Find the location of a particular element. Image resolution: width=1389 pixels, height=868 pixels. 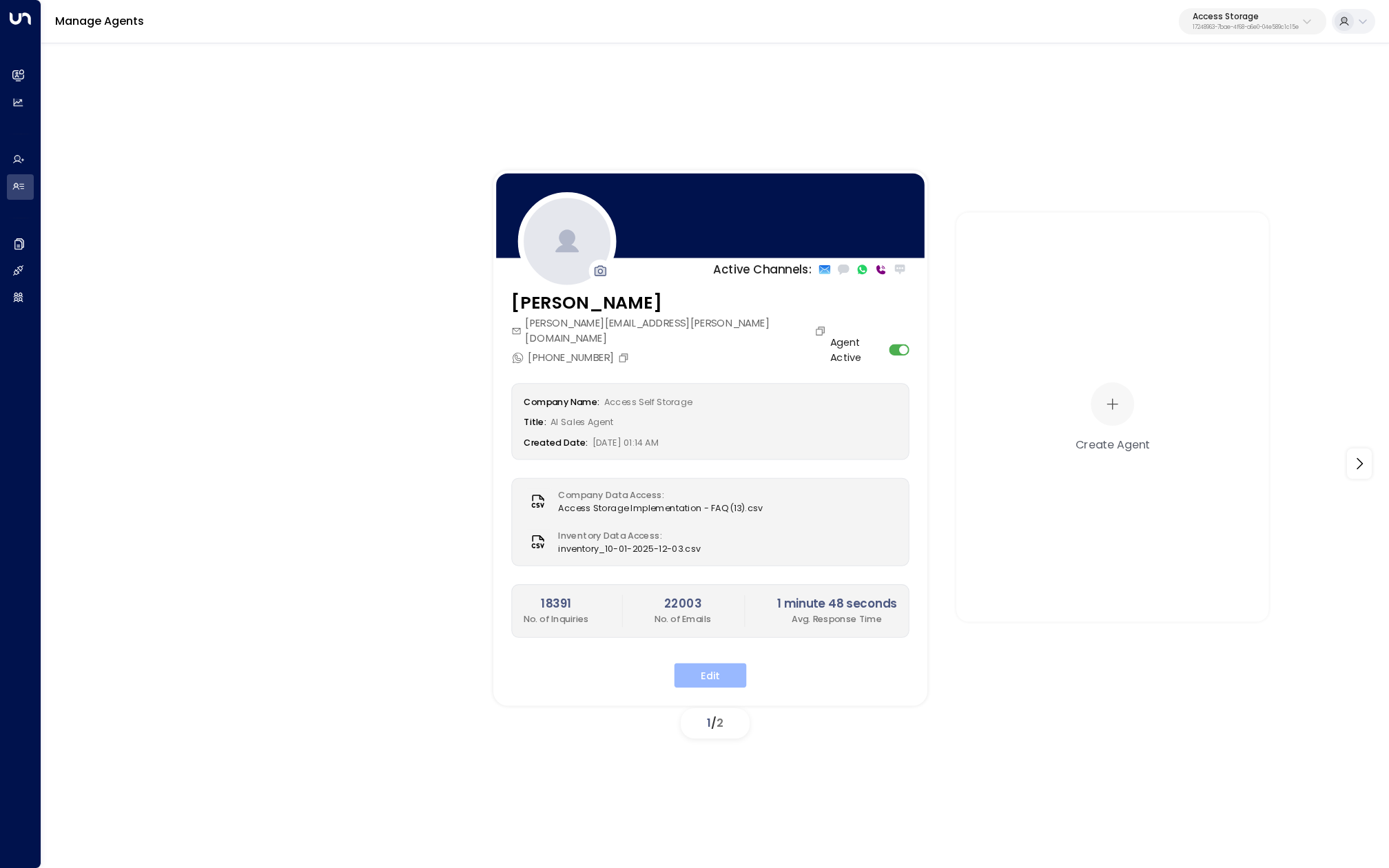

span: Access Self Storage is located at coordinates (648, 401).